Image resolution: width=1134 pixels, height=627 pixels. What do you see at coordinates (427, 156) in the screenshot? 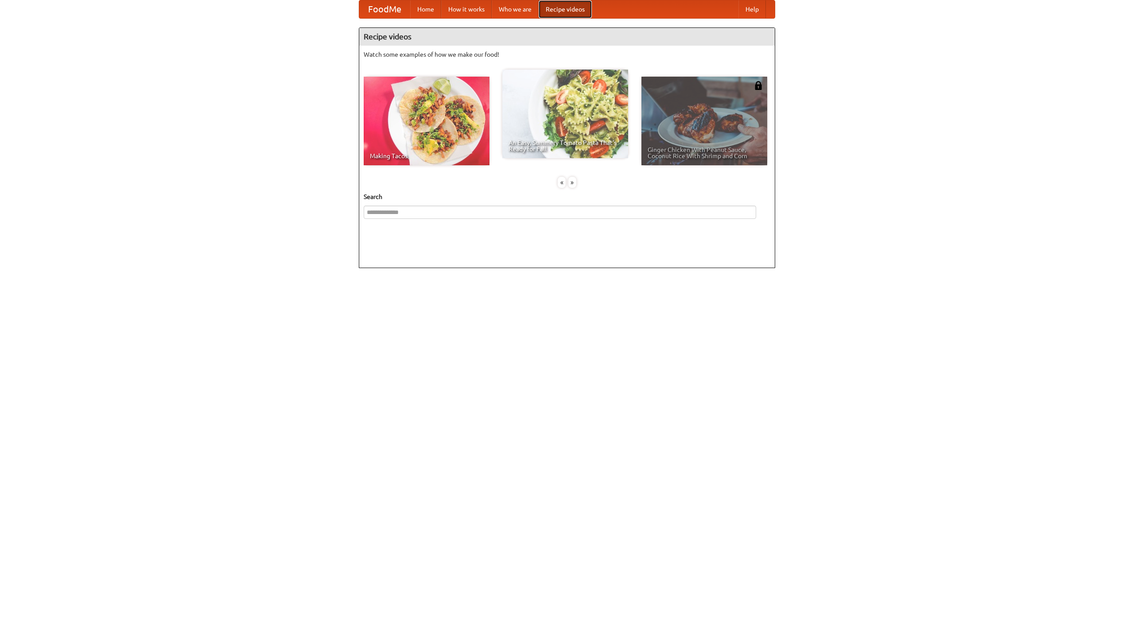
I see `span: Making Tacos` at bounding box center [427, 156].